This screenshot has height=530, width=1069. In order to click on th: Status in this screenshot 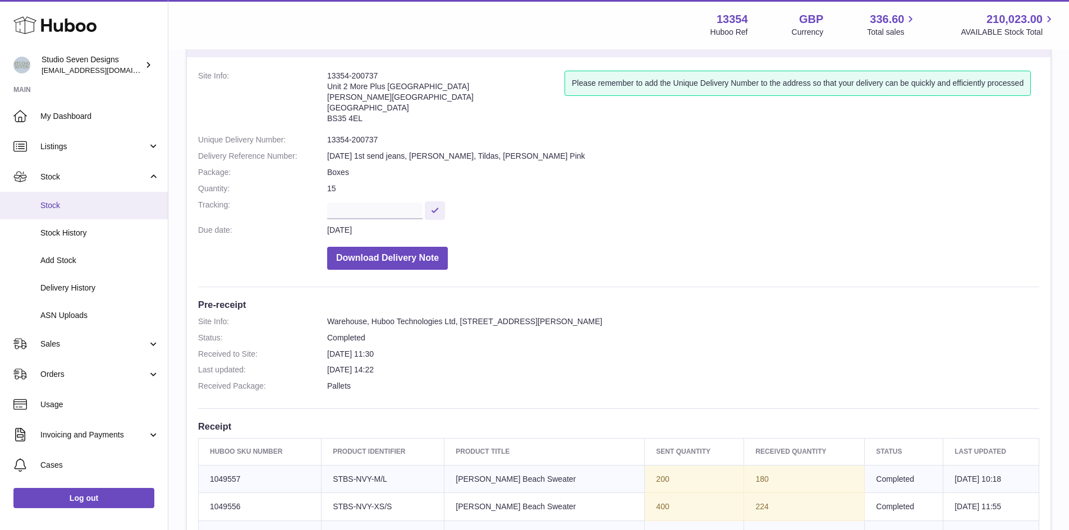, I will do `click(904, 452)`.